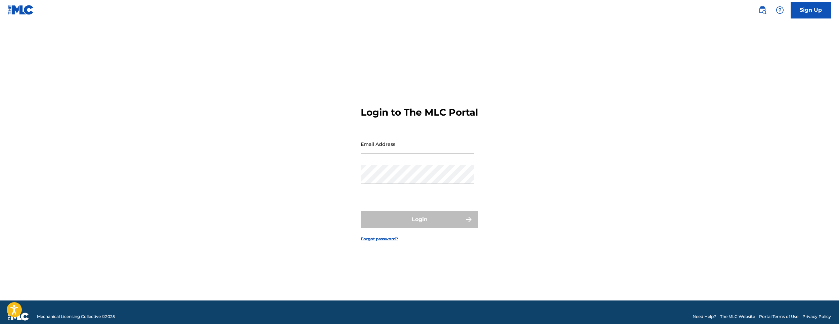 Image resolution: width=839 pixels, height=324 pixels. Describe the element at coordinates (379, 239) in the screenshot. I see `a: Forgot password?` at that location.